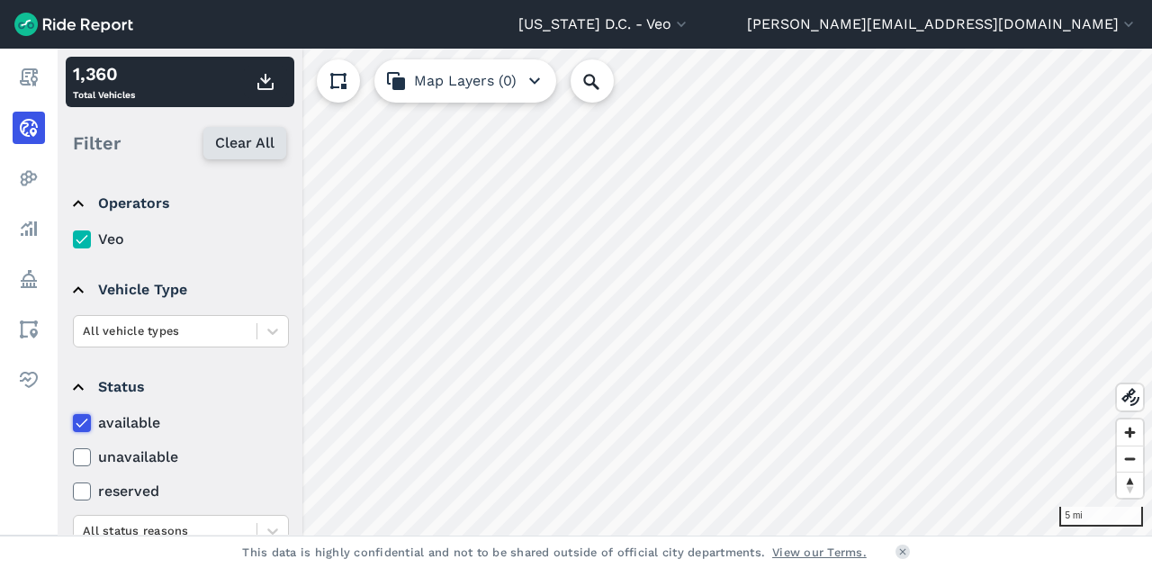 This screenshot has width=1152, height=568. What do you see at coordinates (29, 229) in the screenshot?
I see `a: Analyze` at bounding box center [29, 229].